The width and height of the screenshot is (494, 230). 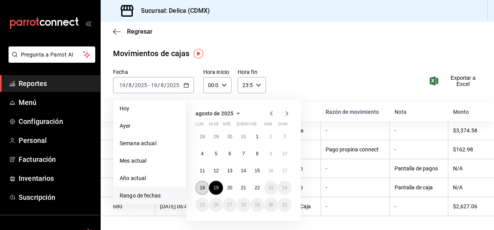 I want to click on abbr: 3 de agosto de 2025, so click(x=285, y=137).